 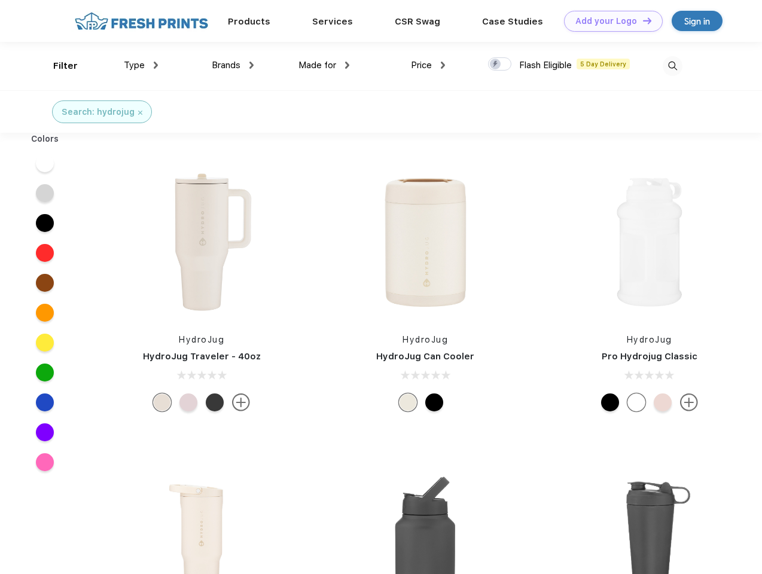 What do you see at coordinates (637, 403) in the screenshot?
I see `div: White` at bounding box center [637, 403].